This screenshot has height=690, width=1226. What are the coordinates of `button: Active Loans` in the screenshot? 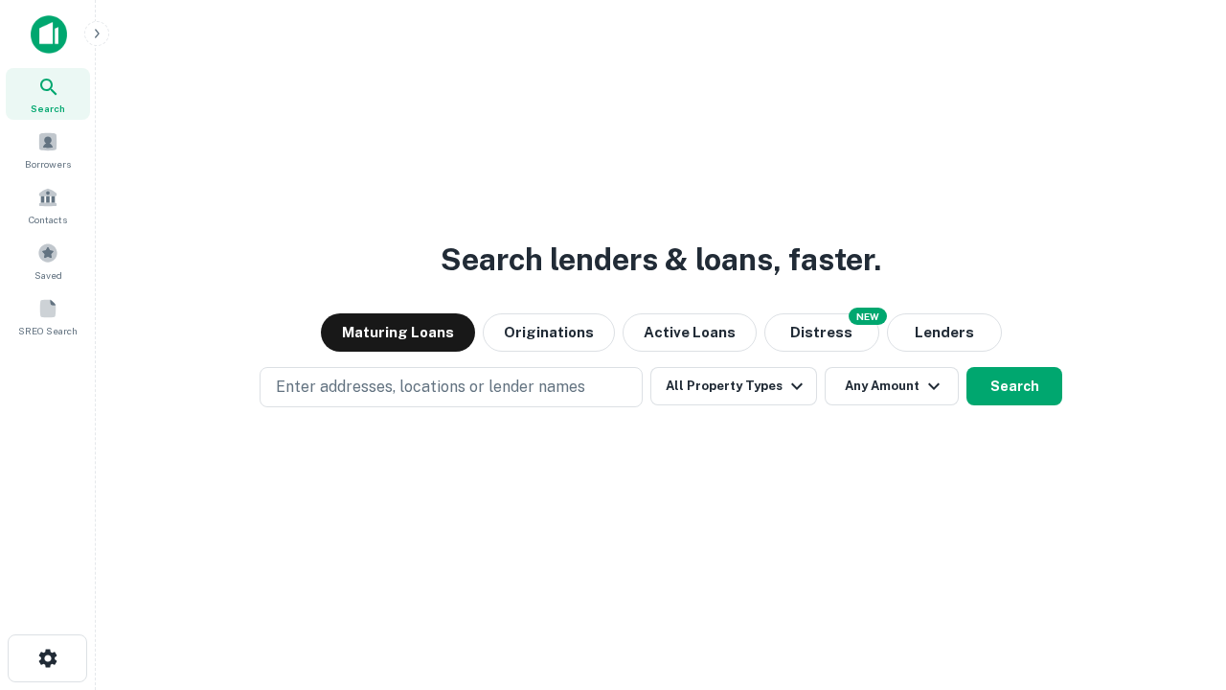 It's located at (690, 332).